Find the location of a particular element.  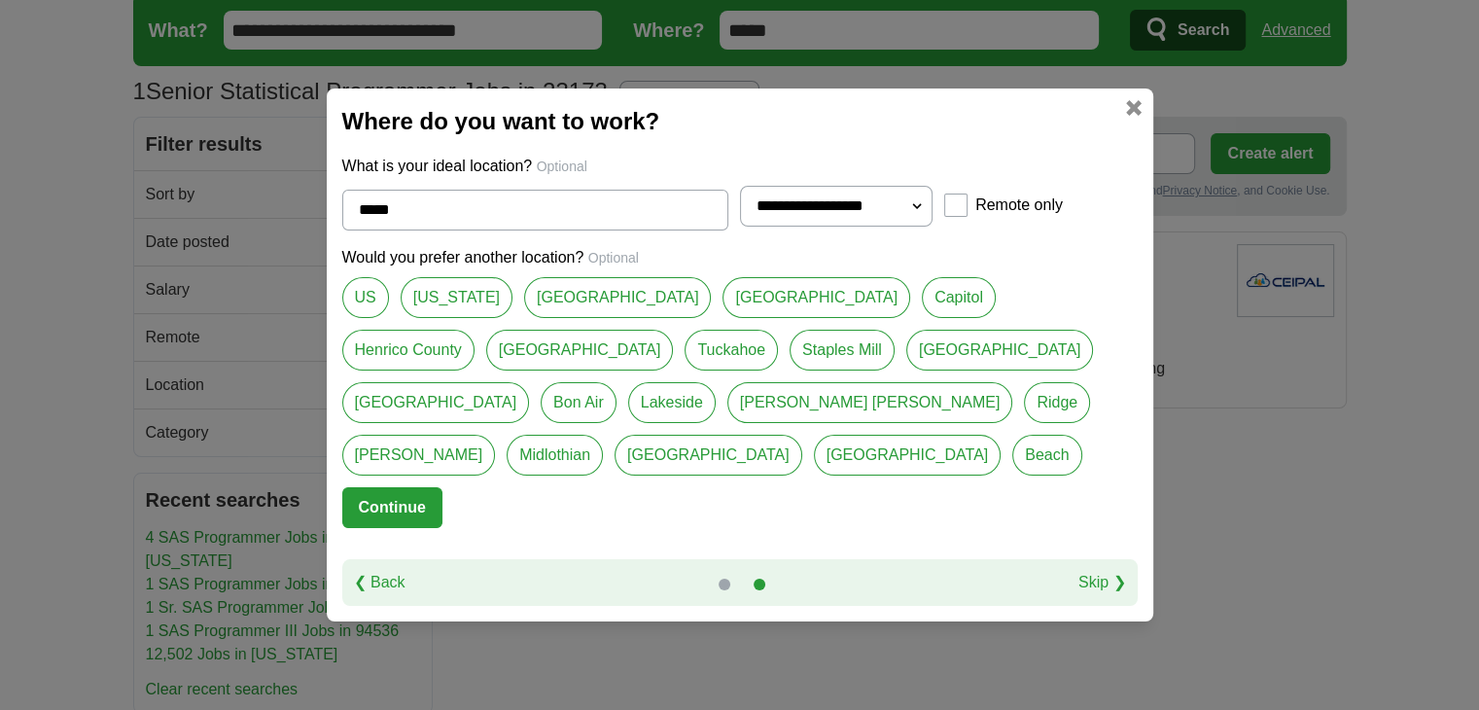

h2: Where do you want to work? is located at coordinates (740, 122).